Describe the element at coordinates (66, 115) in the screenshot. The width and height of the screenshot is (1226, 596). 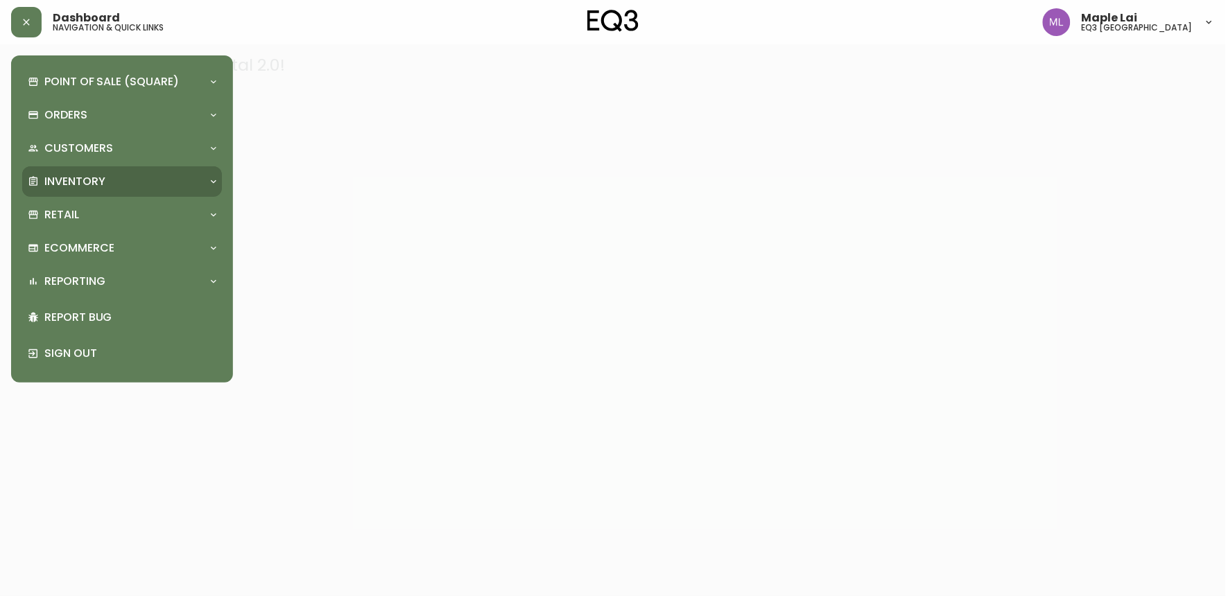
I see `p: Orders` at that location.